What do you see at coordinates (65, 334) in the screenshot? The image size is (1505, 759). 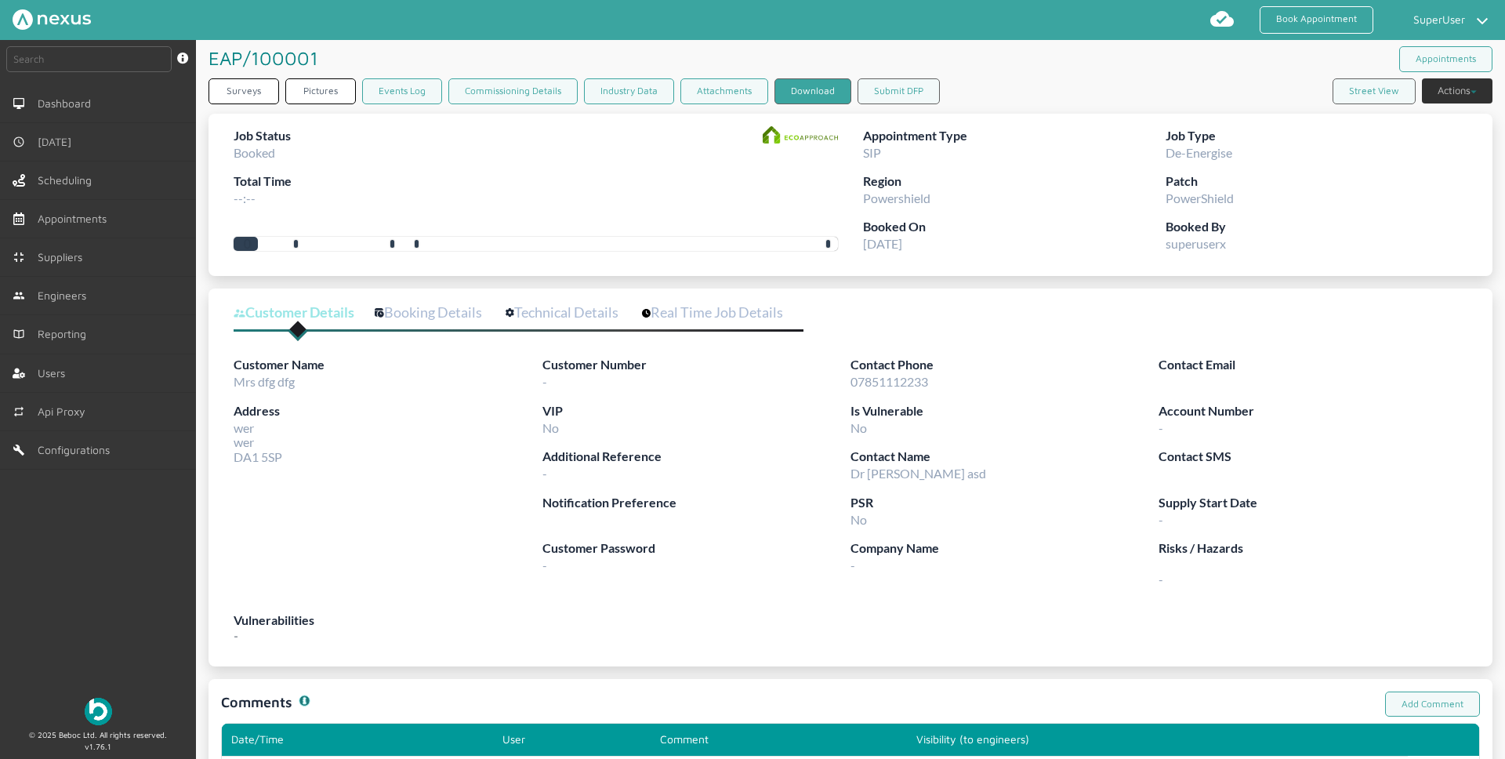 I see `span: Reporting` at bounding box center [65, 334].